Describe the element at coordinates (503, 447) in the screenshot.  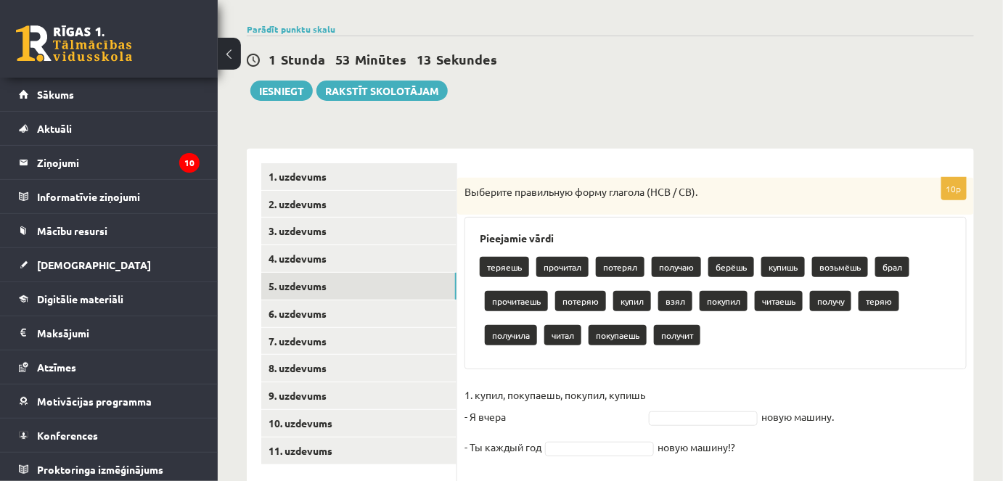
I see `p: - Ты каждый год` at that location.